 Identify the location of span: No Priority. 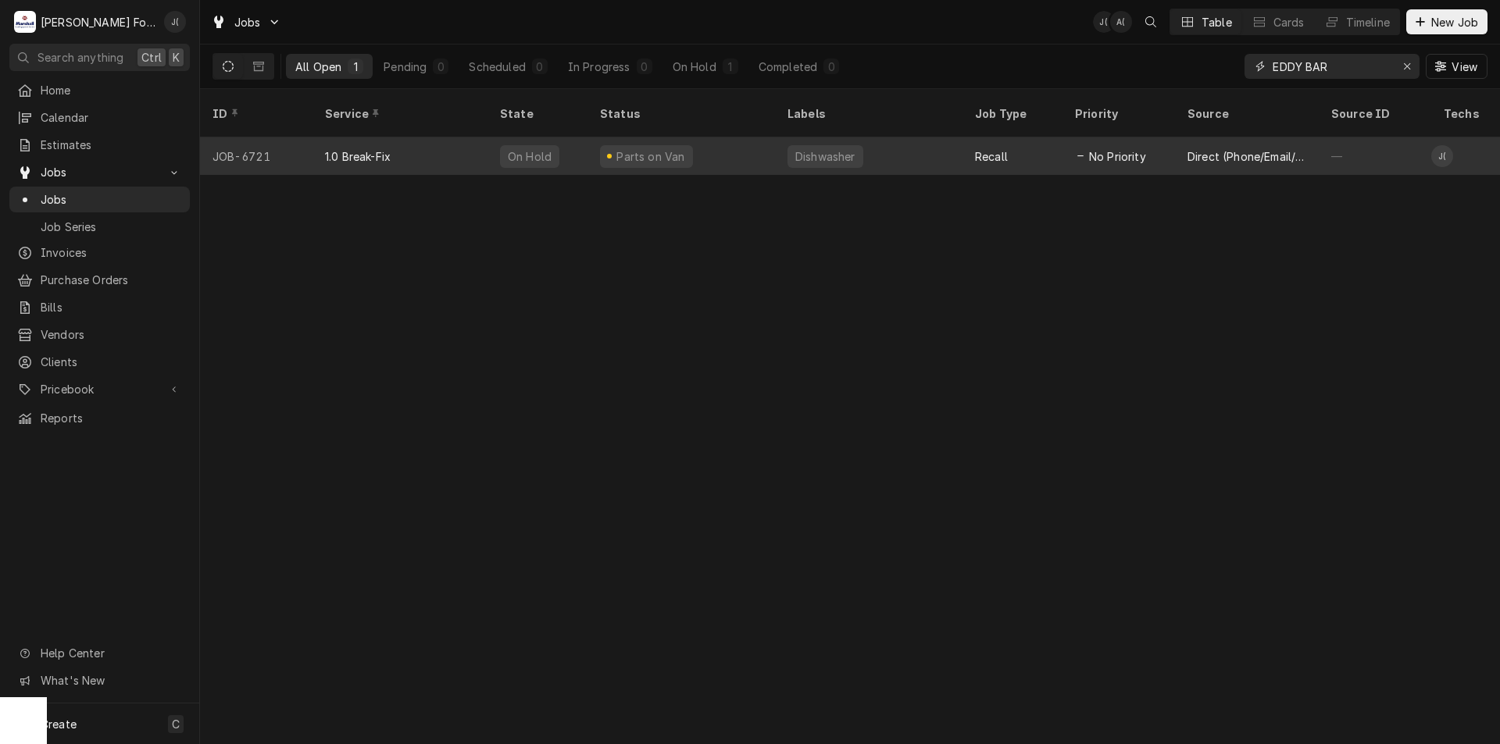
(1117, 156).